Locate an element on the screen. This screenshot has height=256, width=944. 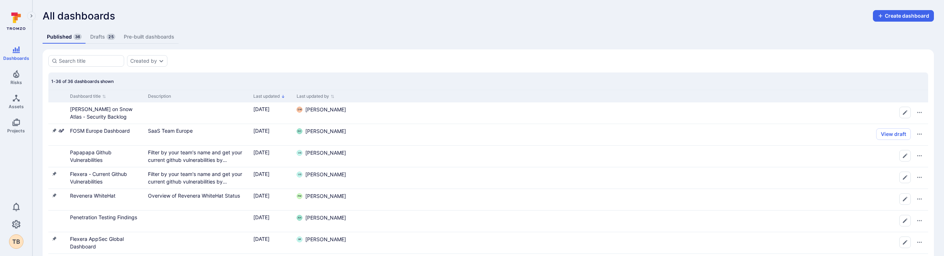
a: Pre-built dashboards is located at coordinates (149, 37).